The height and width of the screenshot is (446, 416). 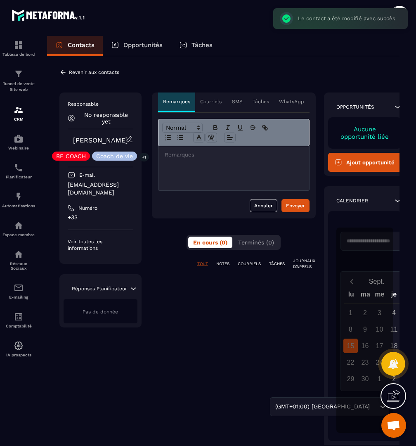 What do you see at coordinates (19, 200) in the screenshot?
I see `a: automationsautomationsAutomatisations` at bounding box center [19, 200].